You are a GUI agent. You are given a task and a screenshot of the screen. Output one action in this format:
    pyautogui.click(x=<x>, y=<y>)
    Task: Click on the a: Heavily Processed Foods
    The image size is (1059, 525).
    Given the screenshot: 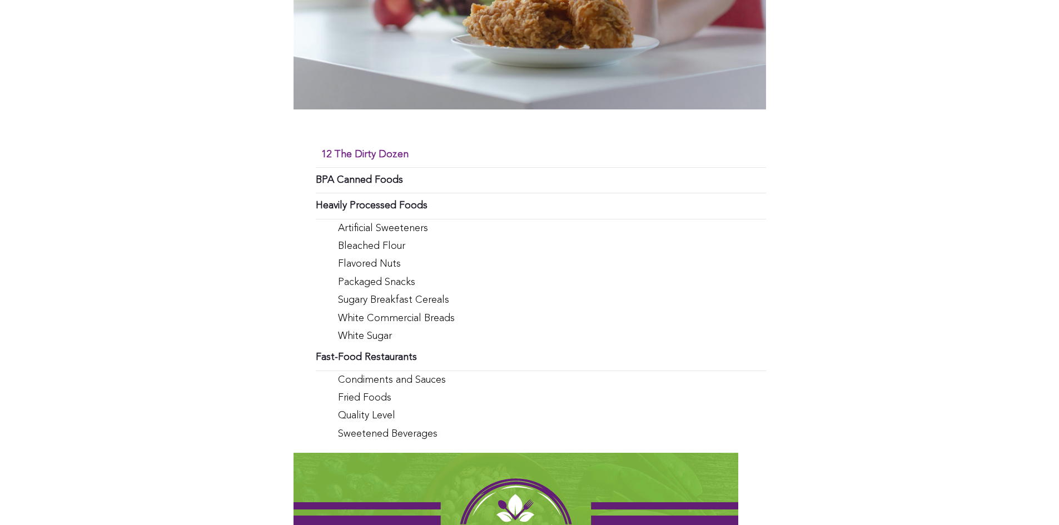 What is the action you would take?
    pyautogui.click(x=541, y=206)
    